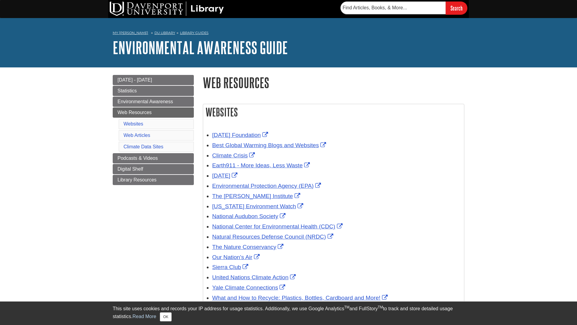 This screenshot has width=577, height=325. Describe the element at coordinates (130, 169) in the screenshot. I see `span: Digital Shelf` at that location.